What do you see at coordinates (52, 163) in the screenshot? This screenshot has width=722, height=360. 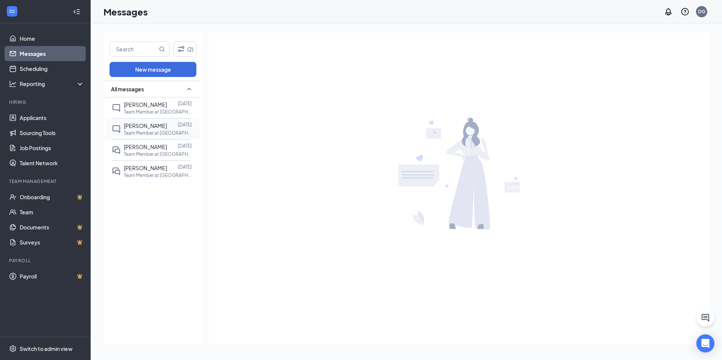 I see `a: Talent Network` at bounding box center [52, 163].